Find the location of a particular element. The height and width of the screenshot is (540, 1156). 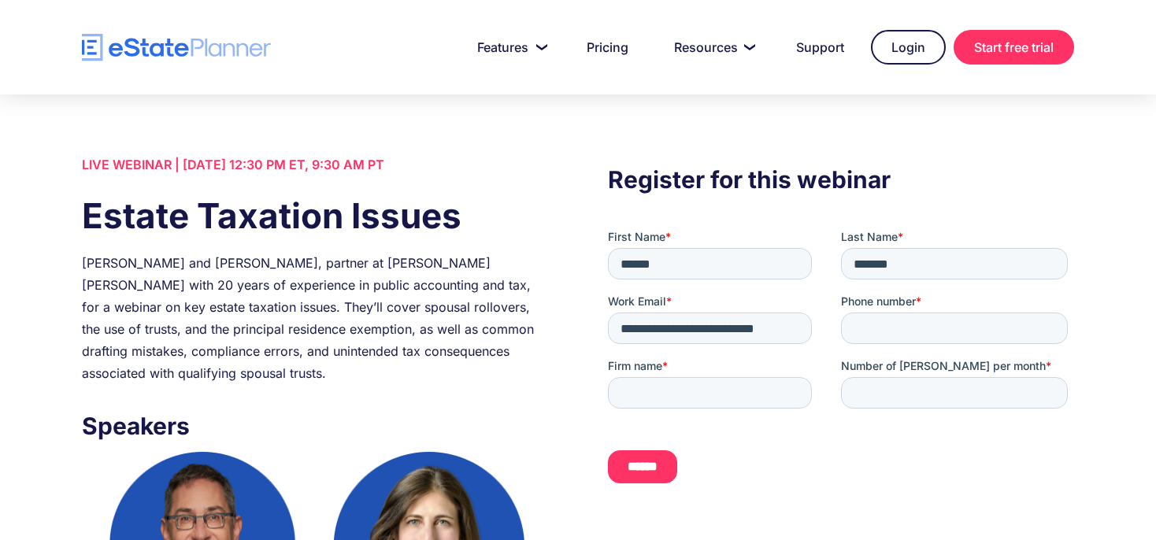

a: home is located at coordinates (176, 47).